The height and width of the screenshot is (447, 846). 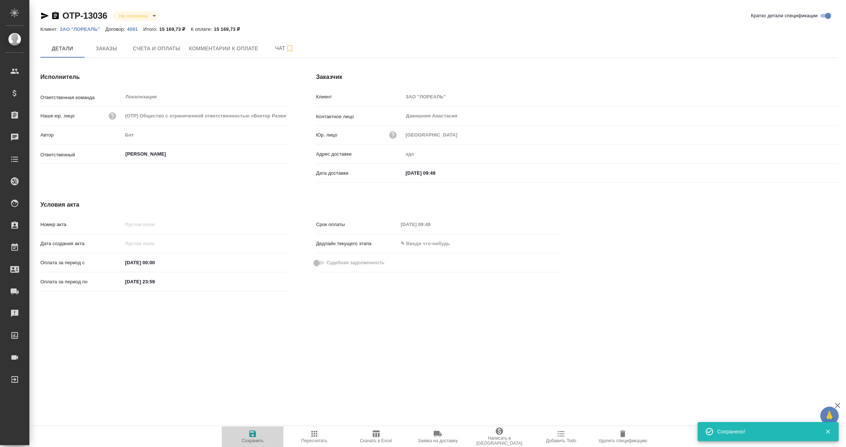 I want to click on p: Срок оплаты, so click(x=357, y=225).